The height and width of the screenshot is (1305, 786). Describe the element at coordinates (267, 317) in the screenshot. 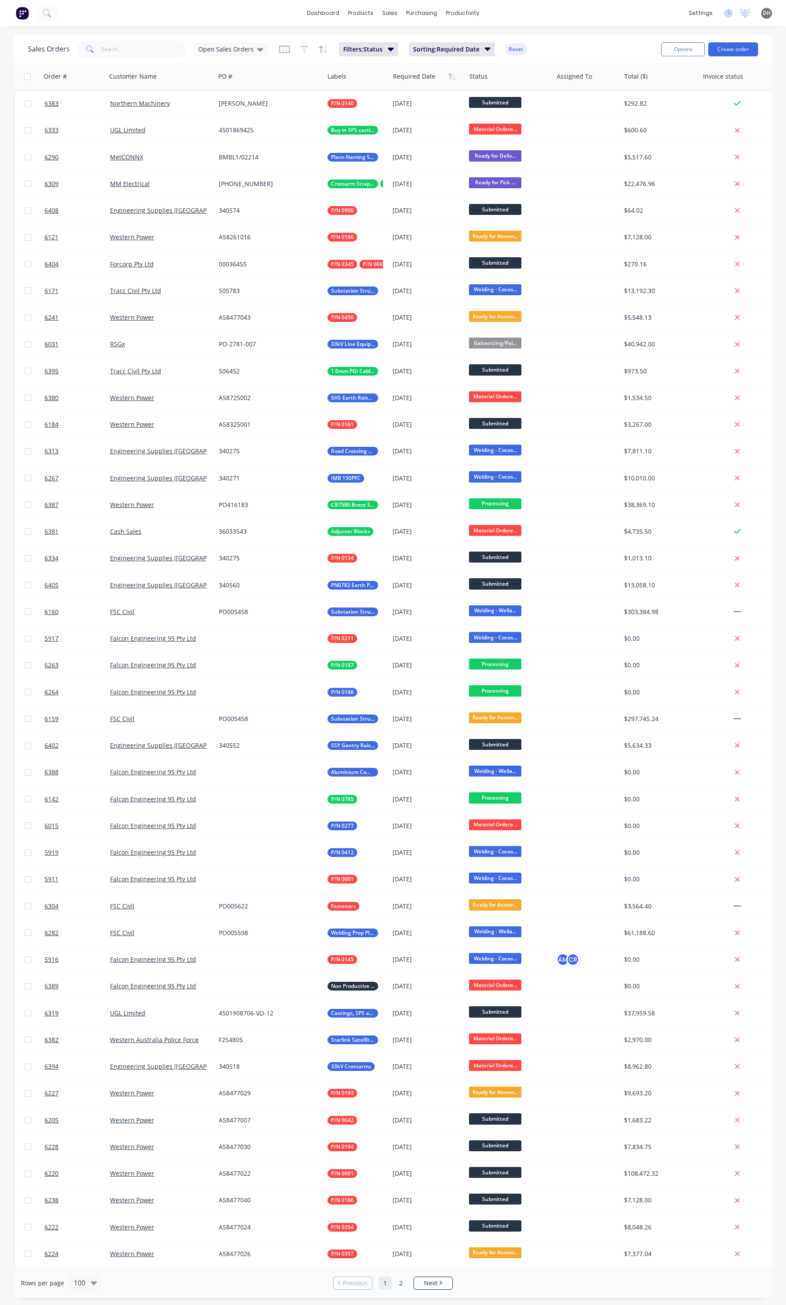

I see `div: A58477043` at that location.